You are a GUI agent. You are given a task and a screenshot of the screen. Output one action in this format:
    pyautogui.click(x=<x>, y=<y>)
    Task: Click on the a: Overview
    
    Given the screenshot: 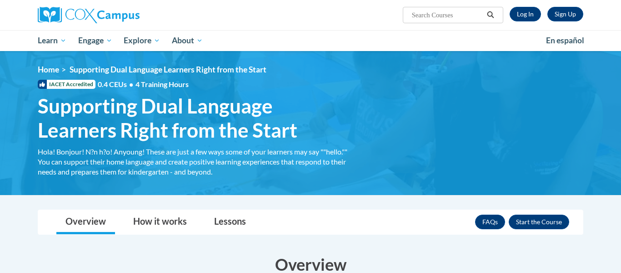 What is the action you would take?
    pyautogui.click(x=86, y=222)
    